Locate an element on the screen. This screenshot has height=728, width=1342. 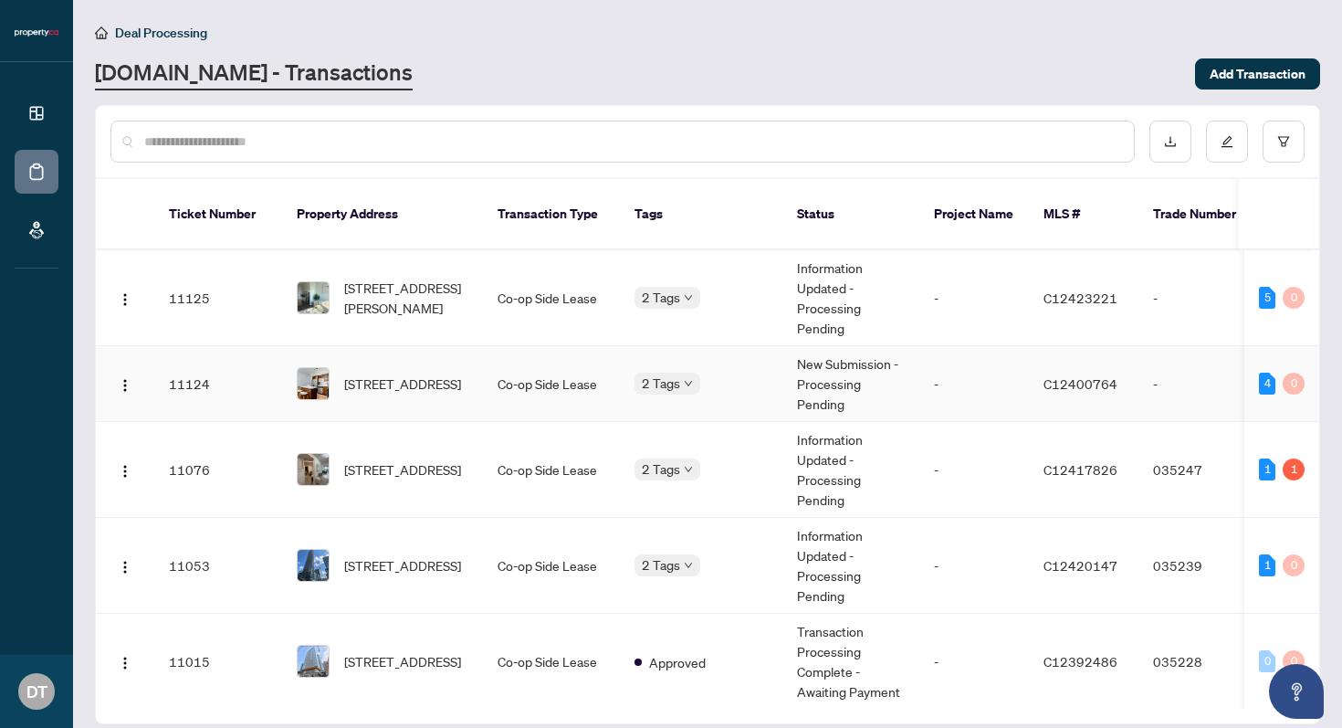
span: Approved is located at coordinates (677, 662).